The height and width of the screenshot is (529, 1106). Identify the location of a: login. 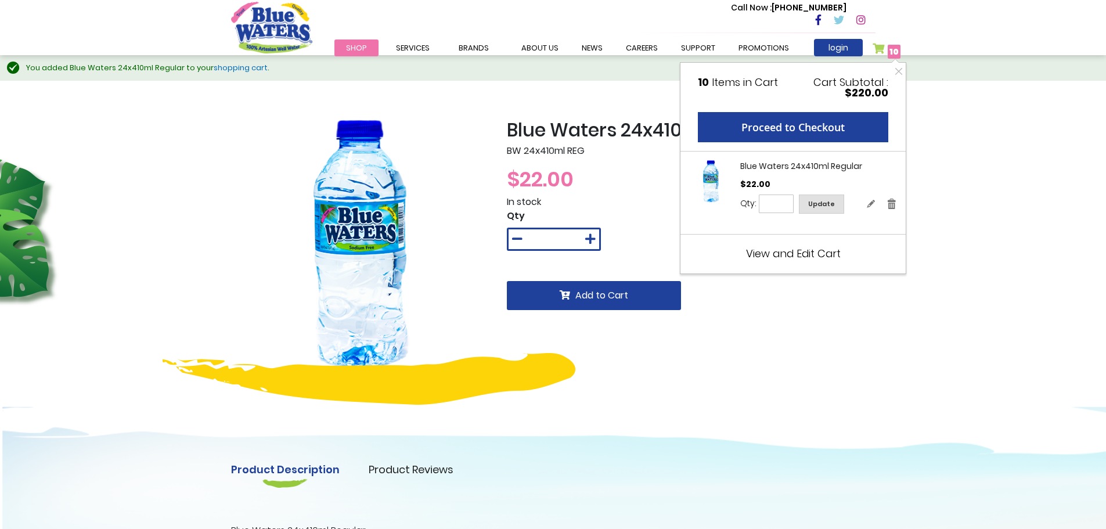
(839, 48).